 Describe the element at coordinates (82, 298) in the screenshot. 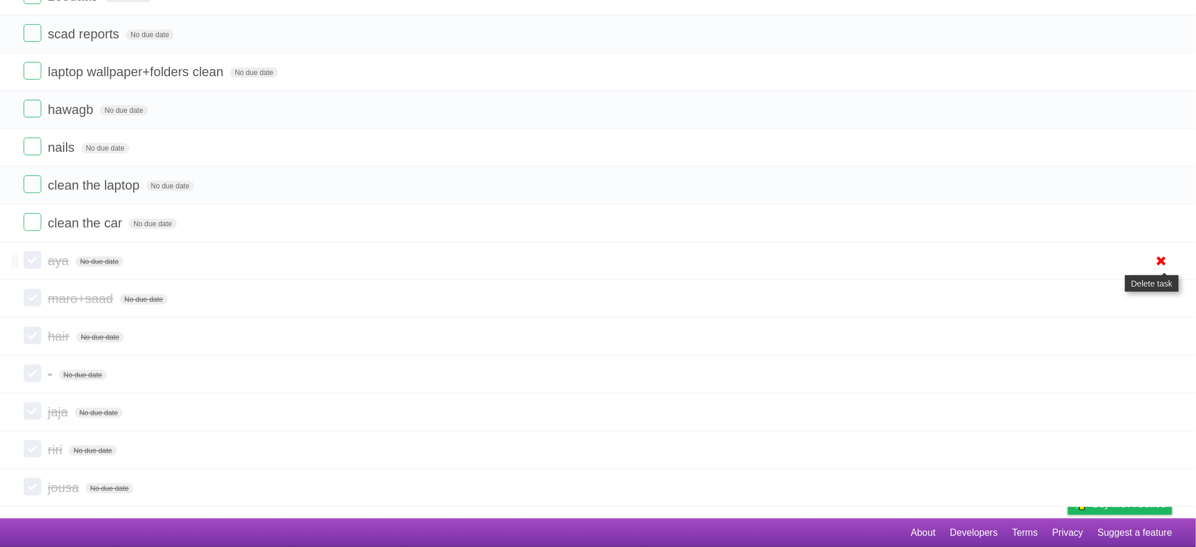

I see `span: maro+saad` at that location.